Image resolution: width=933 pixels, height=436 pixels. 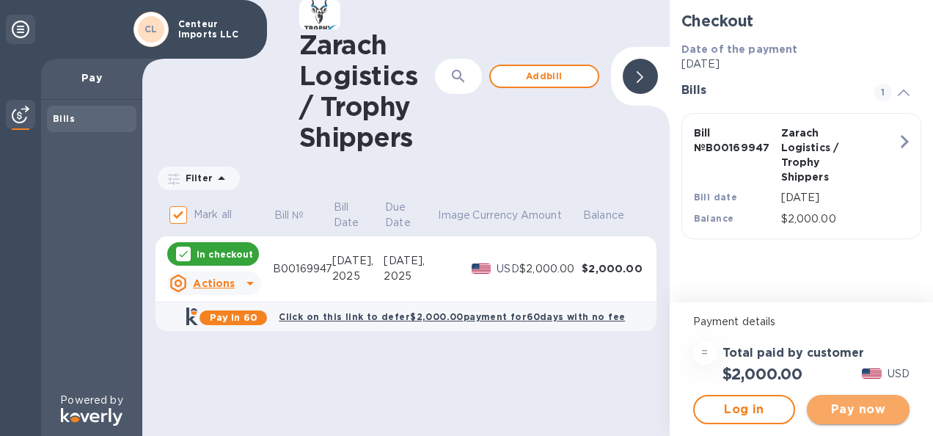 I want to click on span: 1, so click(x=884, y=92).